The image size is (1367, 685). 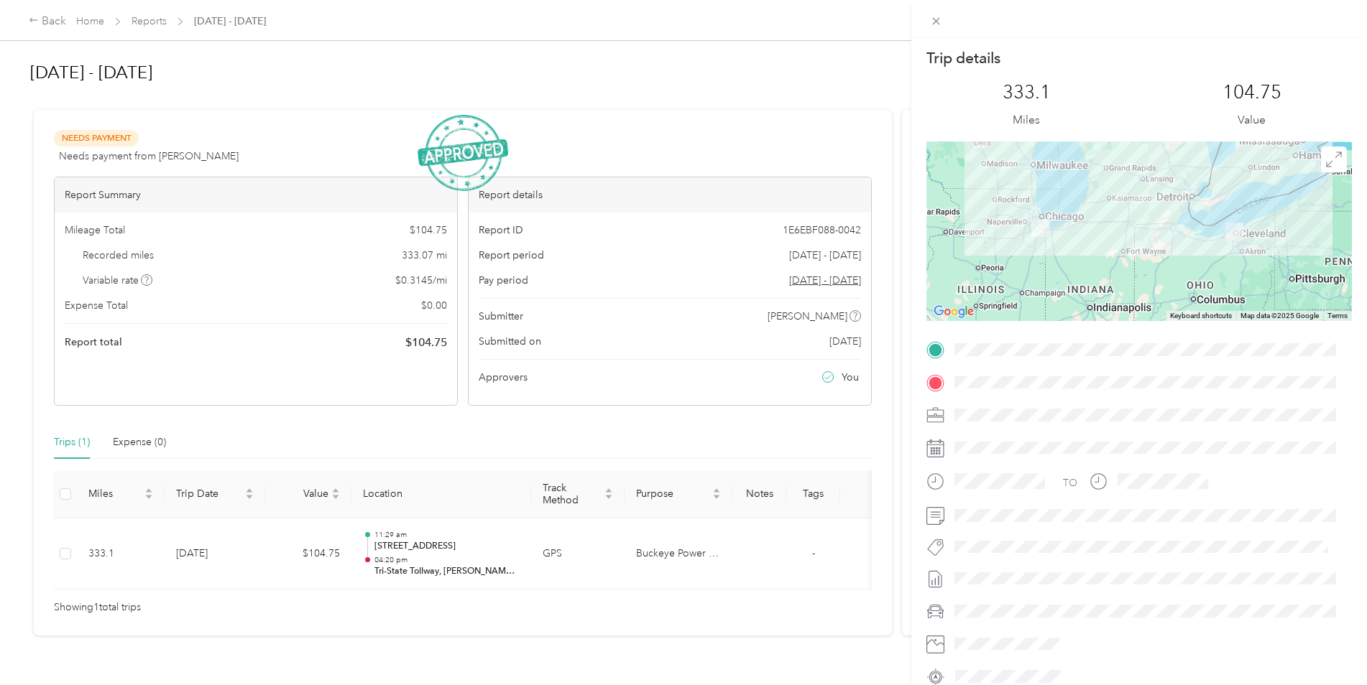 I want to click on a: Open this area in Google Maps (opens a new window), so click(x=953, y=312).